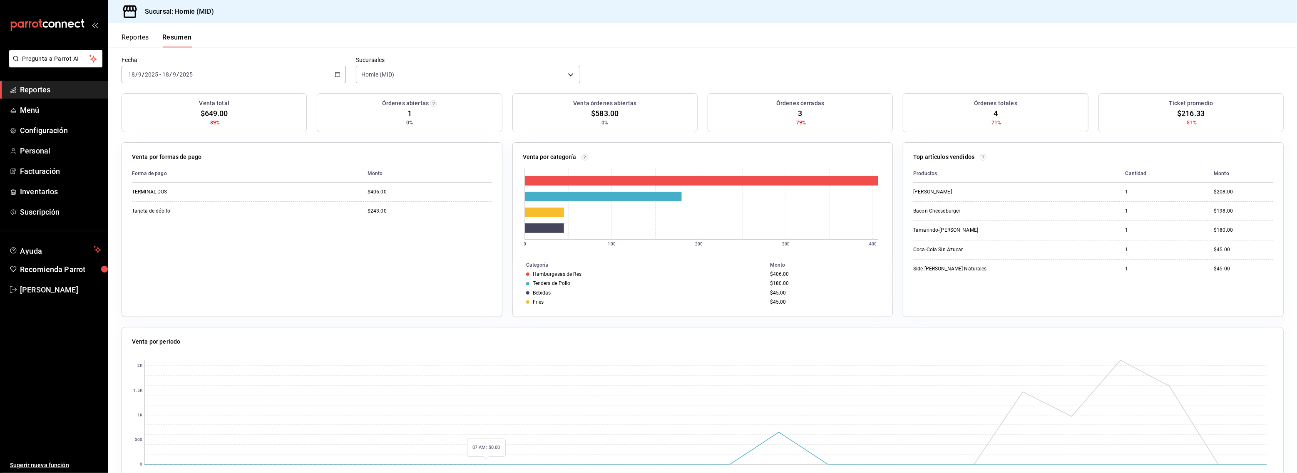  What do you see at coordinates (873, 244) in the screenshot?
I see `text: 400` at bounding box center [873, 244].